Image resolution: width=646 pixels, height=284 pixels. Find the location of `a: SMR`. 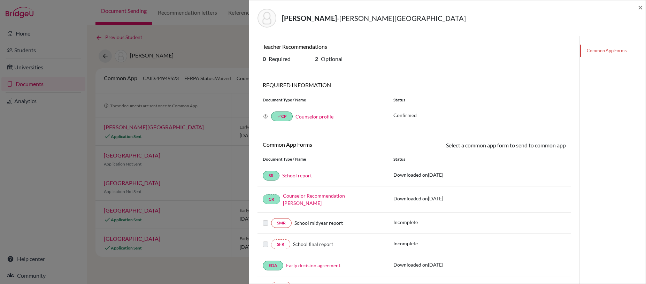

a: SMR is located at coordinates (281, 223).